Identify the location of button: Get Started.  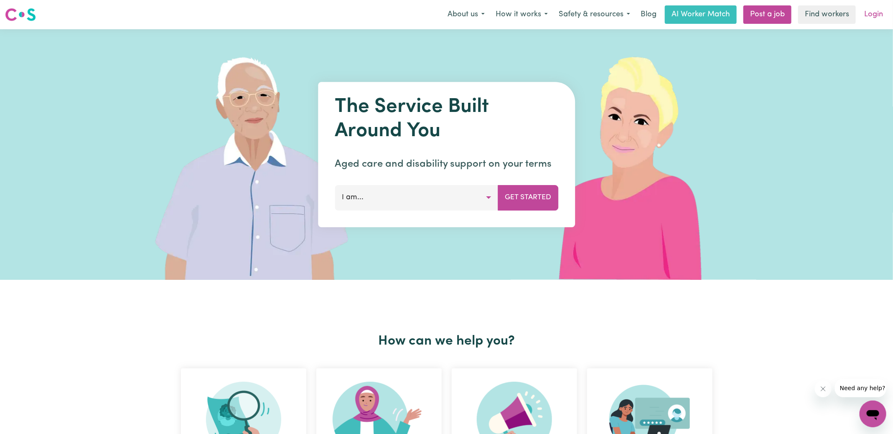
(528, 198).